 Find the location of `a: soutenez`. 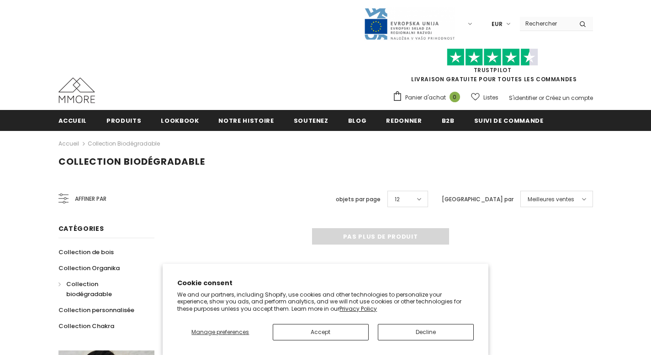

a: soutenez is located at coordinates (311, 120).